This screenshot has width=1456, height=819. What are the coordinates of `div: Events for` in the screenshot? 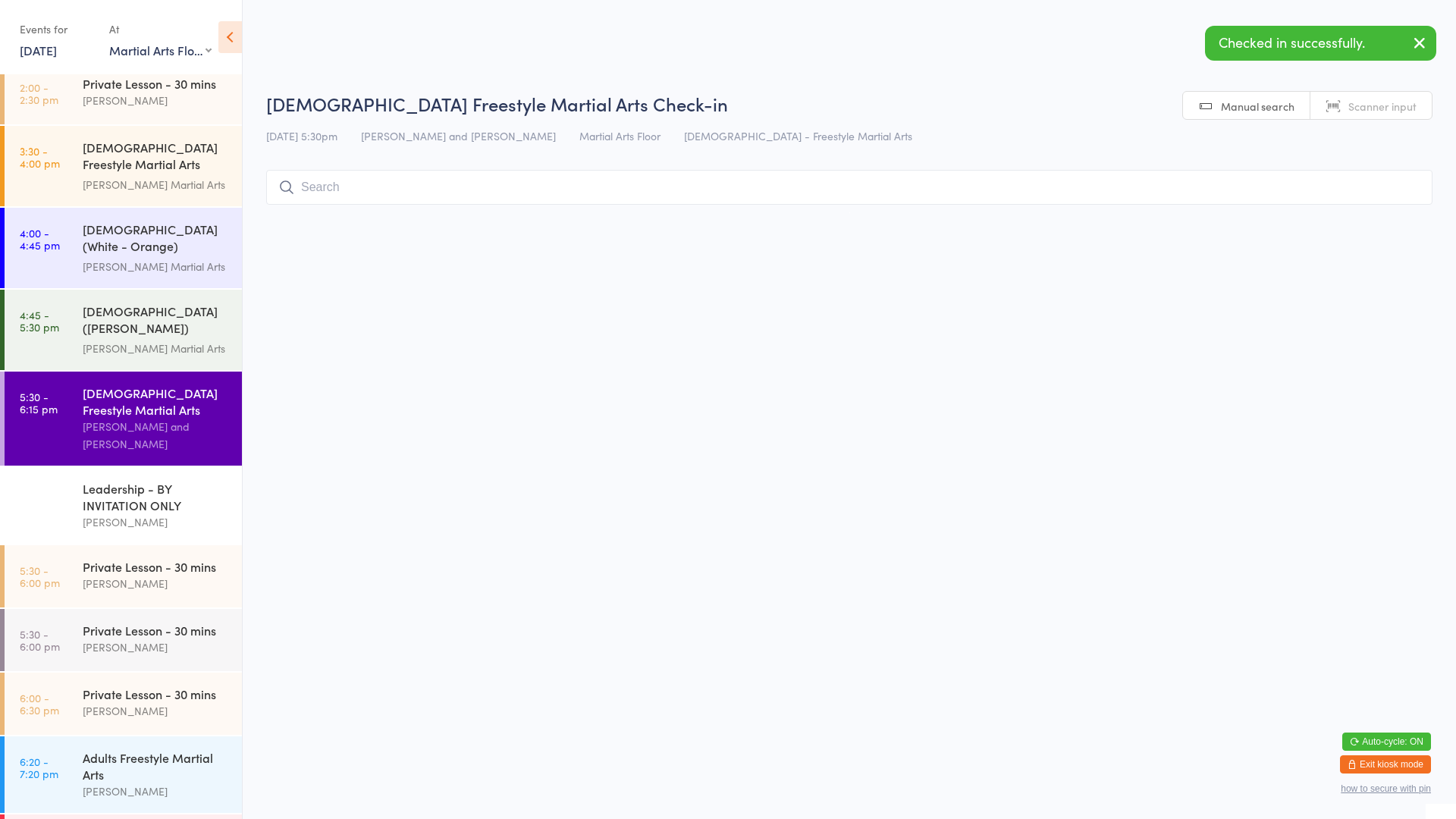 It's located at (57, 29).